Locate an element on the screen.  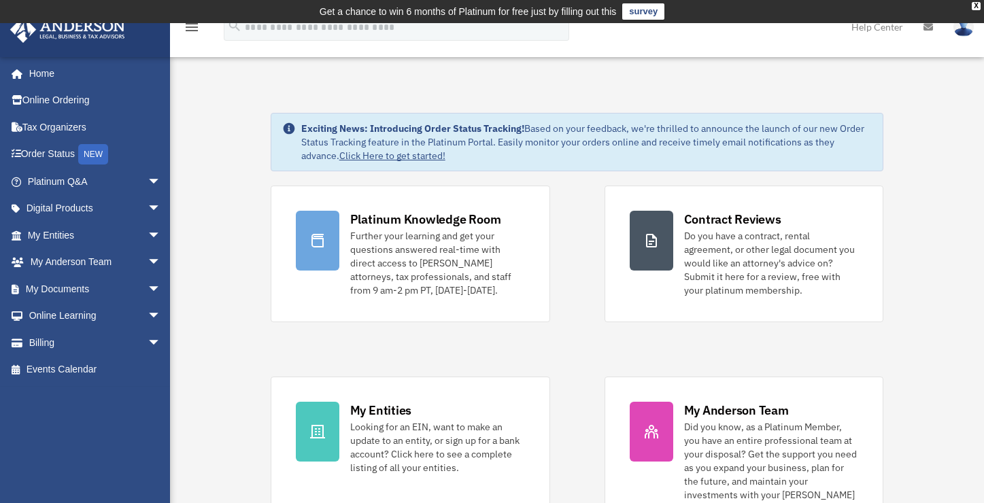
a: Digital Productsarrow_drop_down is located at coordinates (95, 209).